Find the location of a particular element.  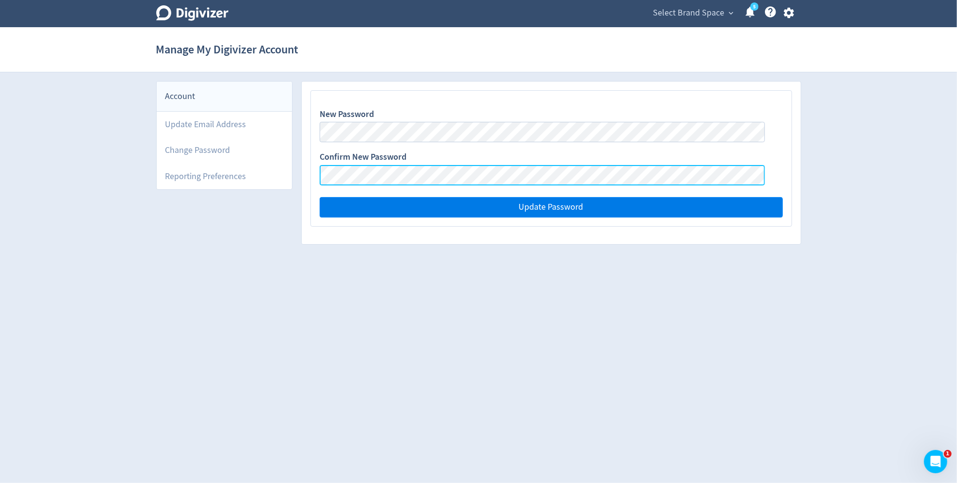

button: Update Password is located at coordinates (551, 207).